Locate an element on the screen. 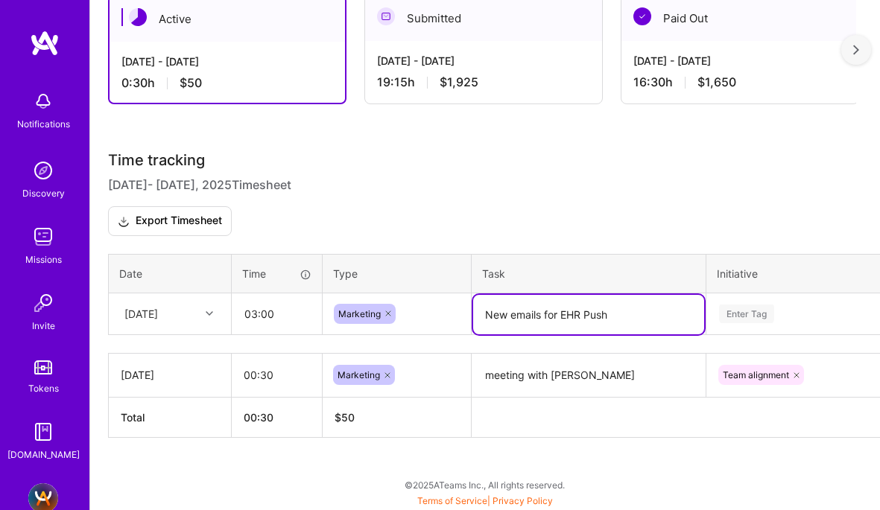  span: Time tracking is located at coordinates (156, 160).